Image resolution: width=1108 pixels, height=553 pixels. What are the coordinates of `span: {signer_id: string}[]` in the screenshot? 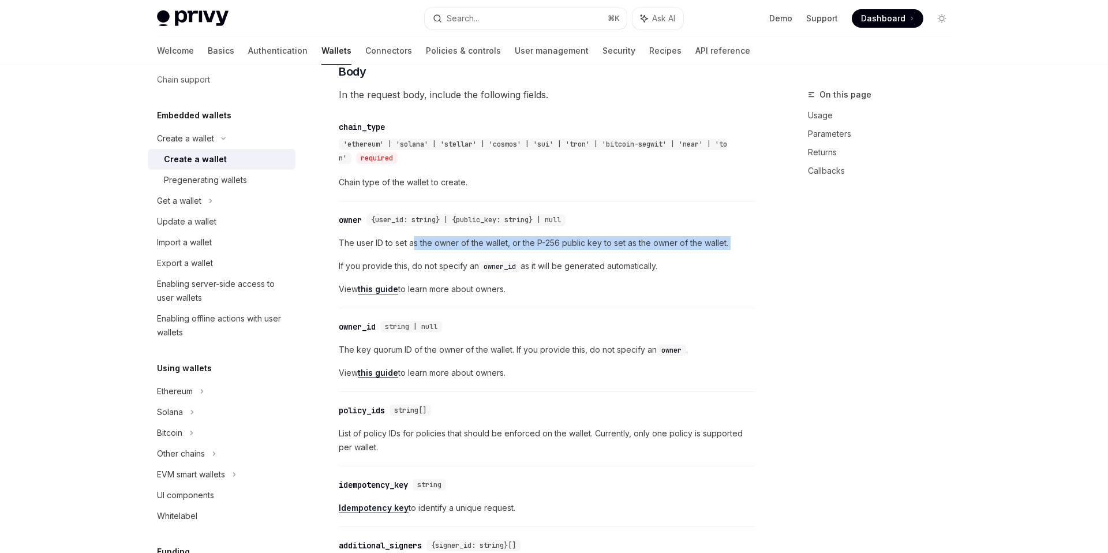 It's located at (473, 545).